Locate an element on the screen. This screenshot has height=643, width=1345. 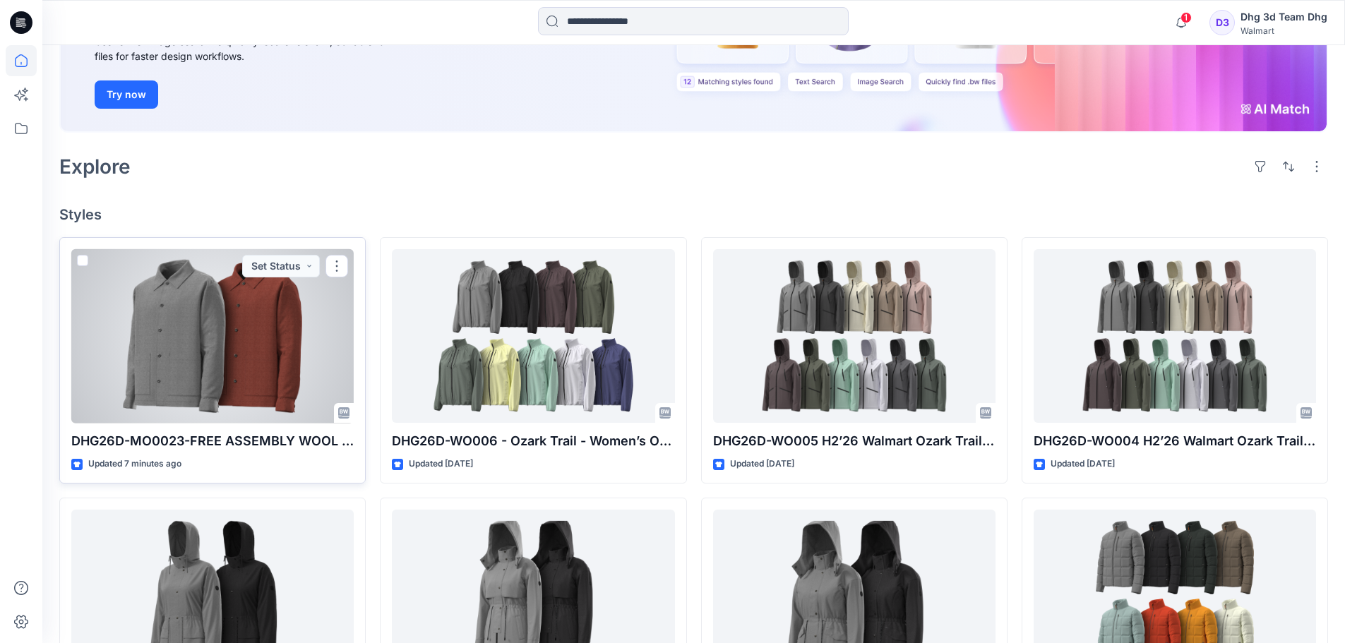
a: DHG26D-WO004 H2’26 Walmart Ozark Trail - Women’s Outerwear - Best Shell Jacket Opt.1 is located at coordinates (1175, 336).